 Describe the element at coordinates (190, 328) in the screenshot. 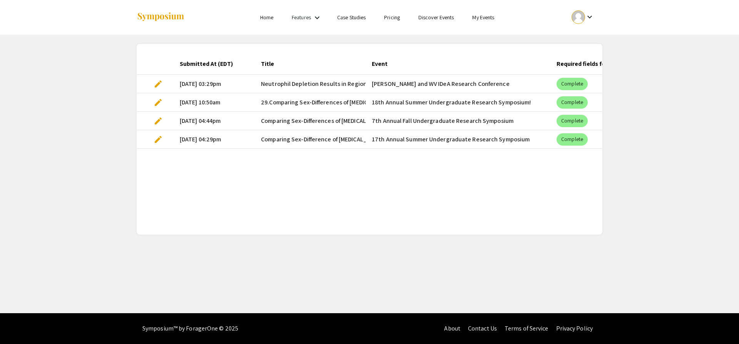

I see `div: Symposium™ by ForagerOne © 2025` at that location.